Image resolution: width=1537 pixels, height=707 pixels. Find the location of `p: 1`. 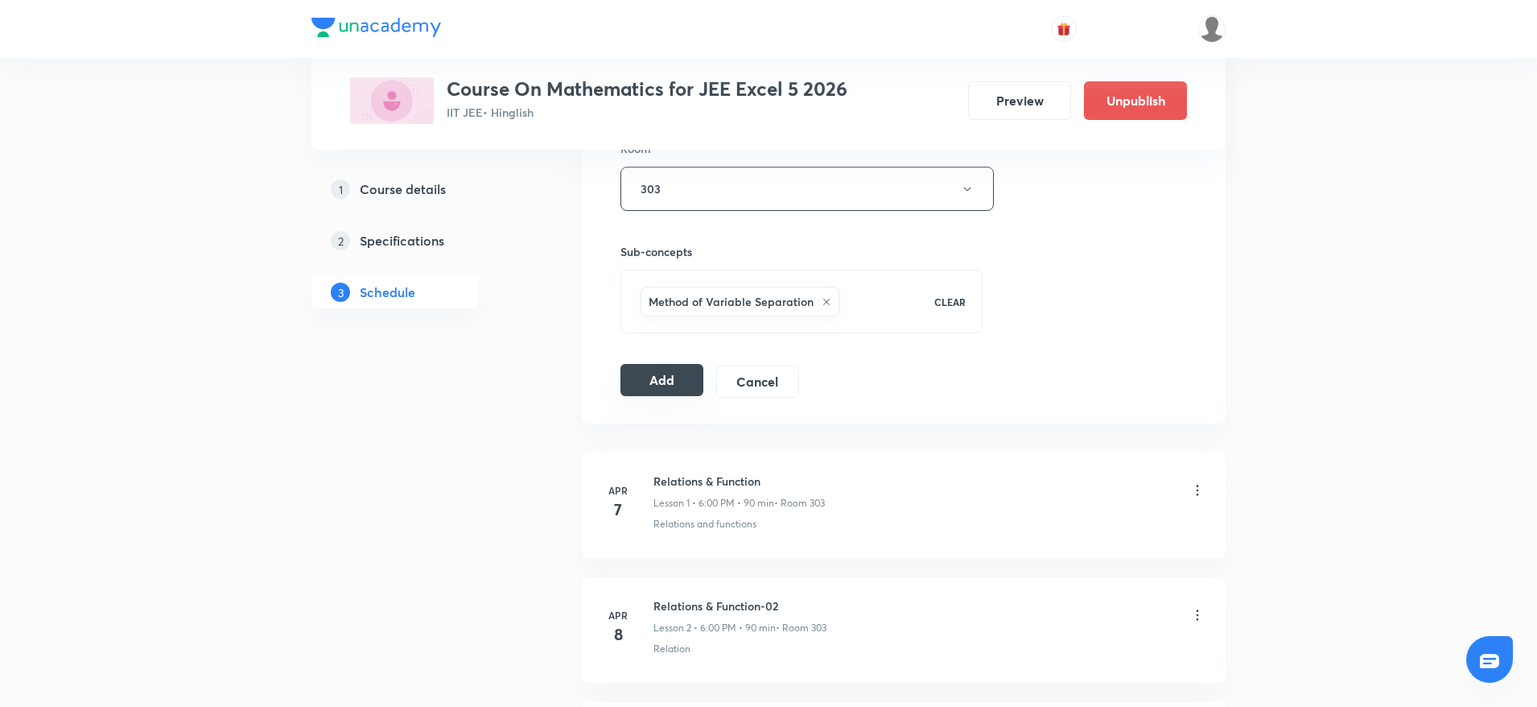

p: 1 is located at coordinates (340, 189).